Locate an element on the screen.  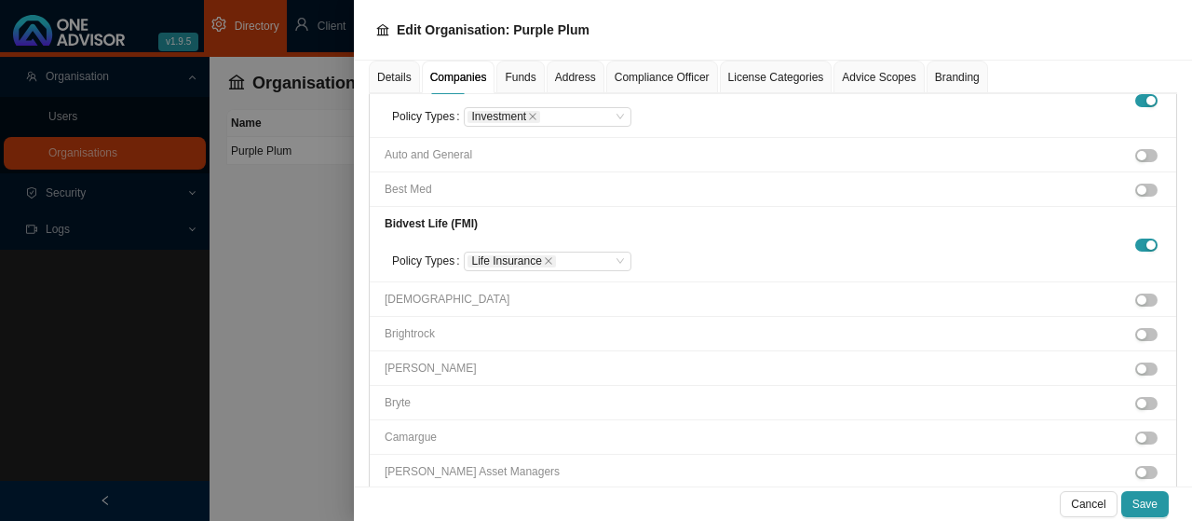
div: Details is located at coordinates (394, 77).